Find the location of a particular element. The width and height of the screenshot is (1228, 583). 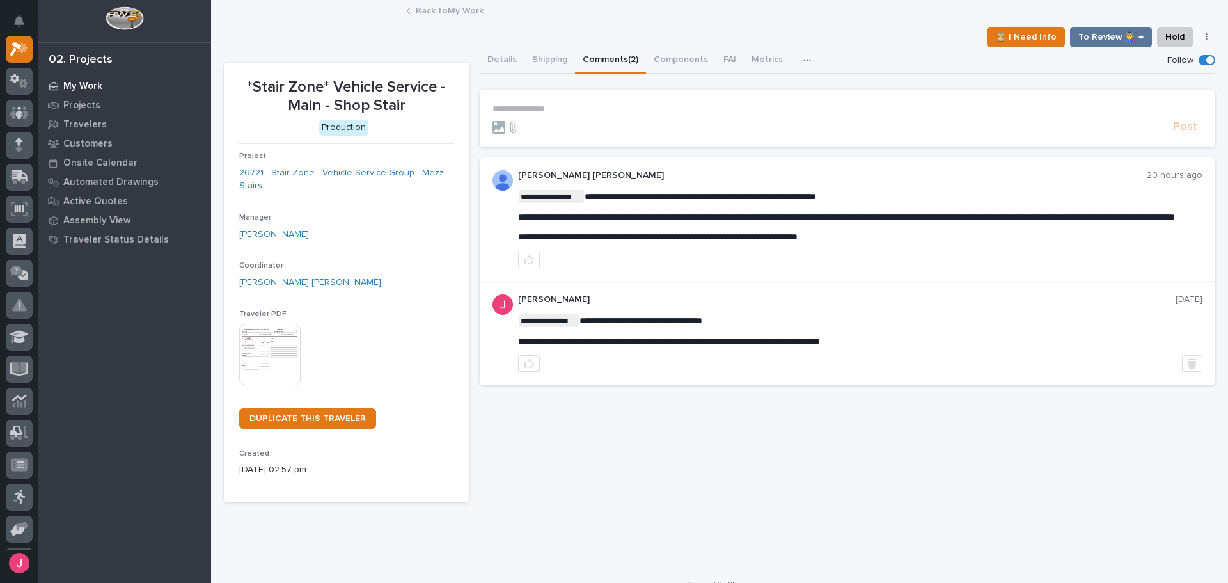

span: Traveler PDF is located at coordinates (263, 314).